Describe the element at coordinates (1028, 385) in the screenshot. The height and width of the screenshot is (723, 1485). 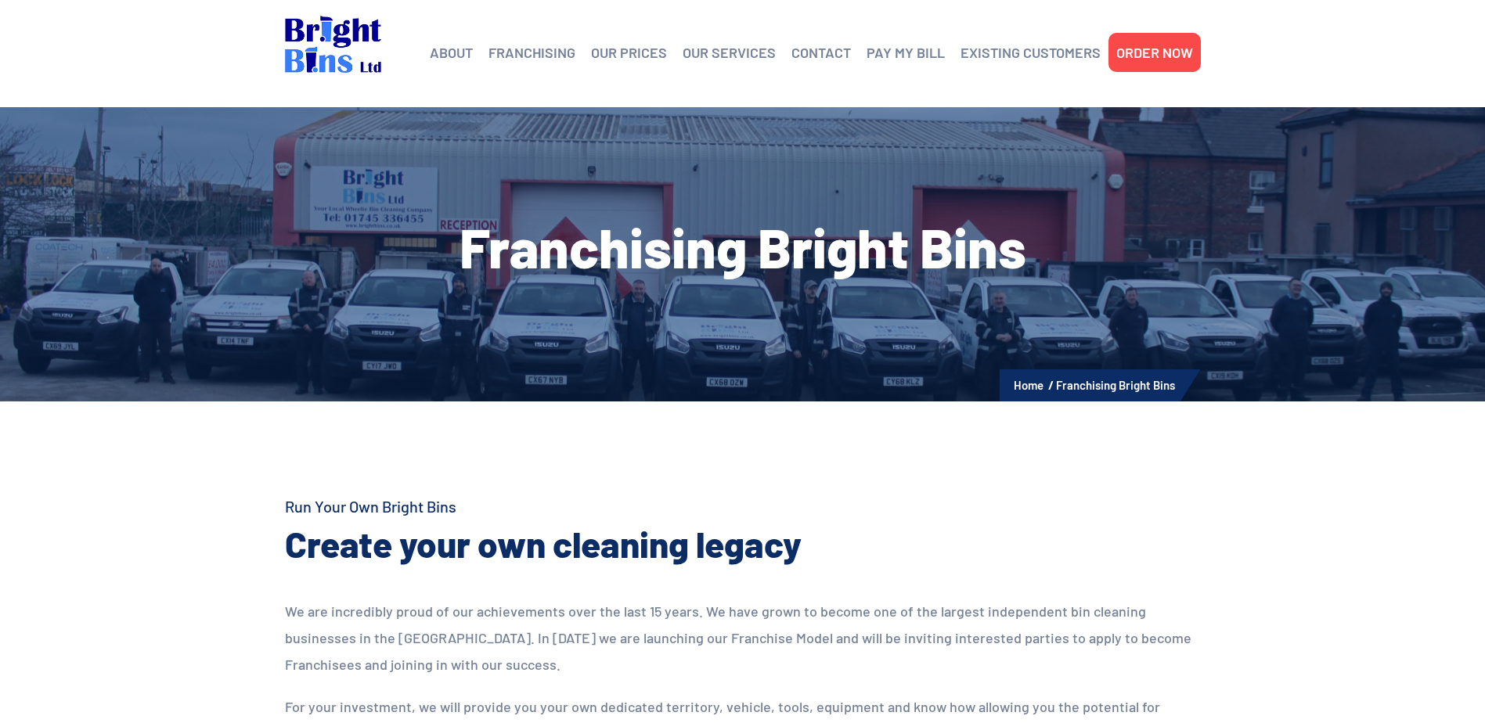
I see `a: Home` at that location.